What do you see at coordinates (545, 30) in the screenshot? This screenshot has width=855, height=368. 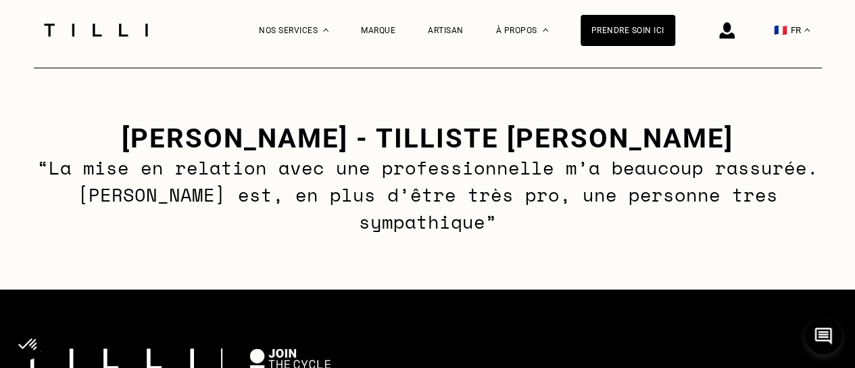 I see `img: Menu déroulant à propos` at bounding box center [545, 30].